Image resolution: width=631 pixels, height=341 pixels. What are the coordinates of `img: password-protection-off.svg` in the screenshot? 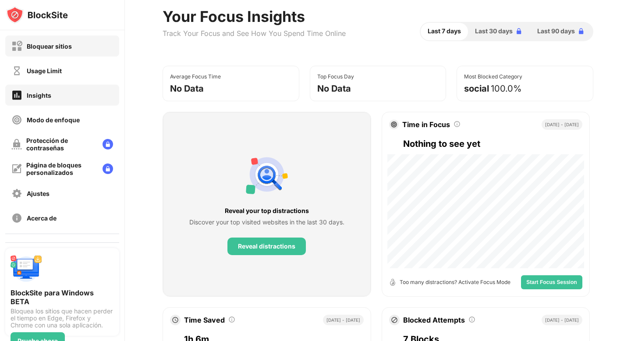 It's located at (17, 144).